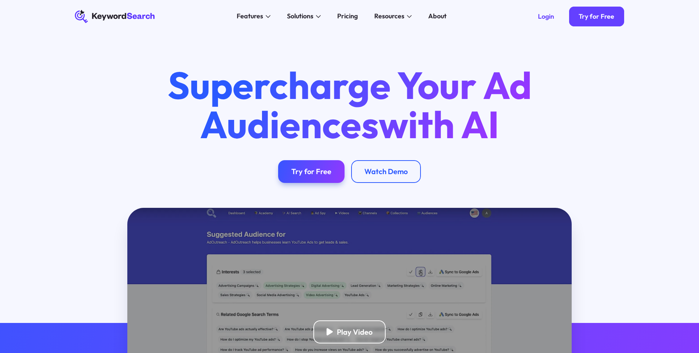  What do you see at coordinates (546, 17) in the screenshot?
I see `a: Login` at bounding box center [546, 17].